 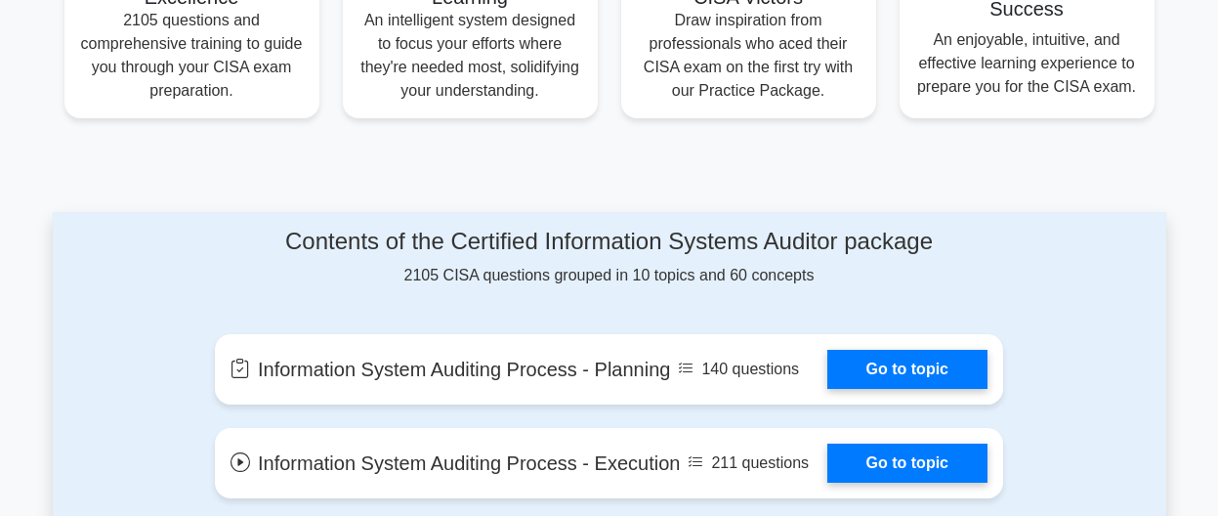 I want to click on h4: Contents of the Certified Information Systems Auditor package, so click(x=608, y=241).